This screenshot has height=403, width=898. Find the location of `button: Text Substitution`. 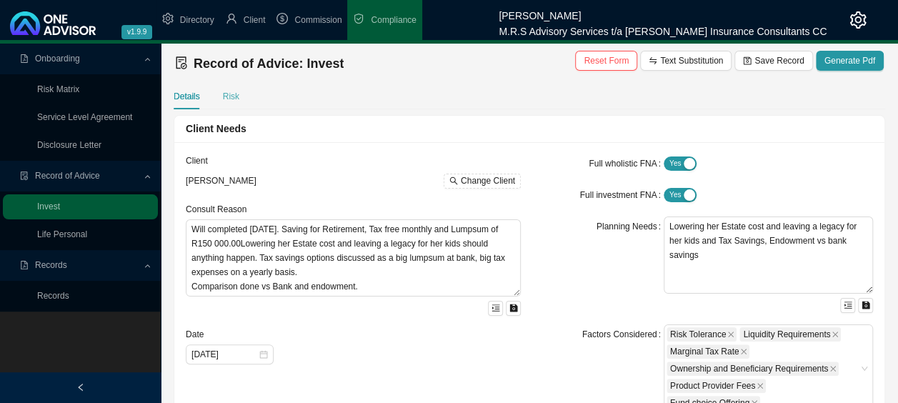

button: Text Substitution is located at coordinates (686, 61).